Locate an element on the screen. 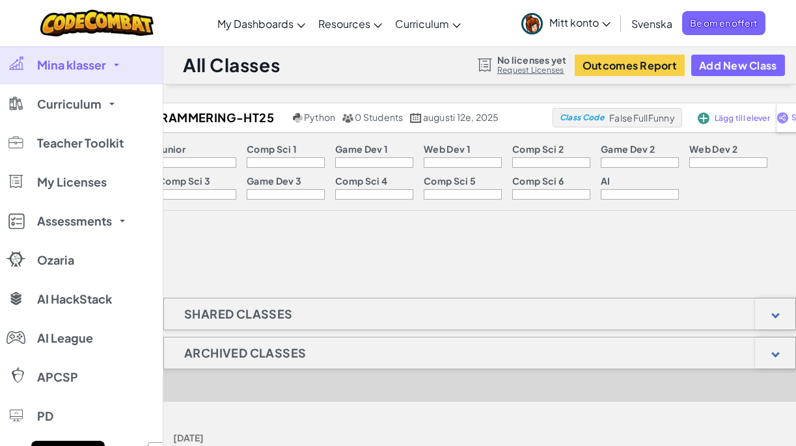  p: Comp Sci 1 is located at coordinates (271, 149).